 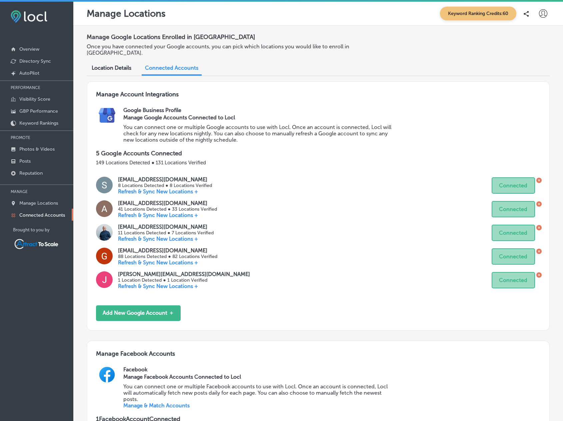 What do you see at coordinates (318, 358) in the screenshot?
I see `h3: Manage Facebook Accounts` at bounding box center [318, 358].